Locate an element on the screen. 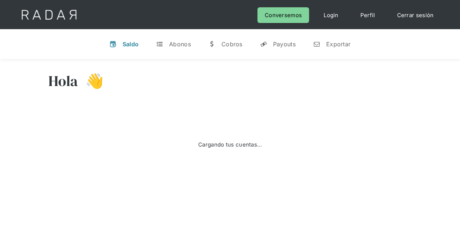 This screenshot has width=460, height=230. div: Exportar is located at coordinates (338, 44).